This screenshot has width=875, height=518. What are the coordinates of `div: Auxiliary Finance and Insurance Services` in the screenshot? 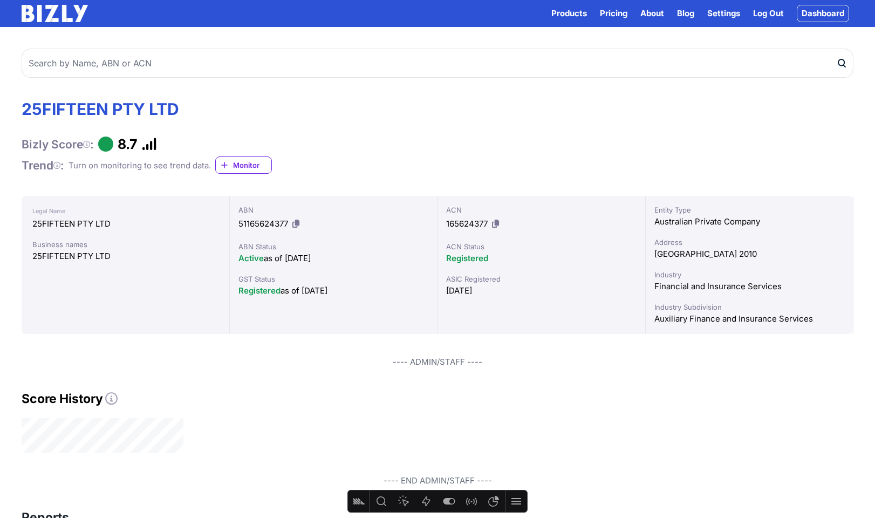 It's located at (749, 319).